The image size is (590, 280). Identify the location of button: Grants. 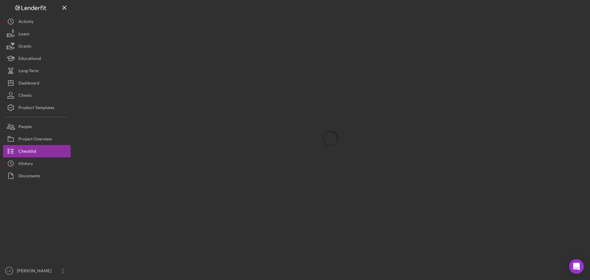
(37, 46).